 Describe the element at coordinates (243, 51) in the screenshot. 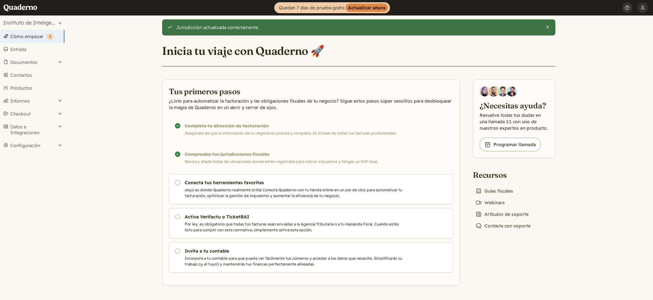

I see `h1: Inicia tu viaje con Quaderno 🚀` at that location.